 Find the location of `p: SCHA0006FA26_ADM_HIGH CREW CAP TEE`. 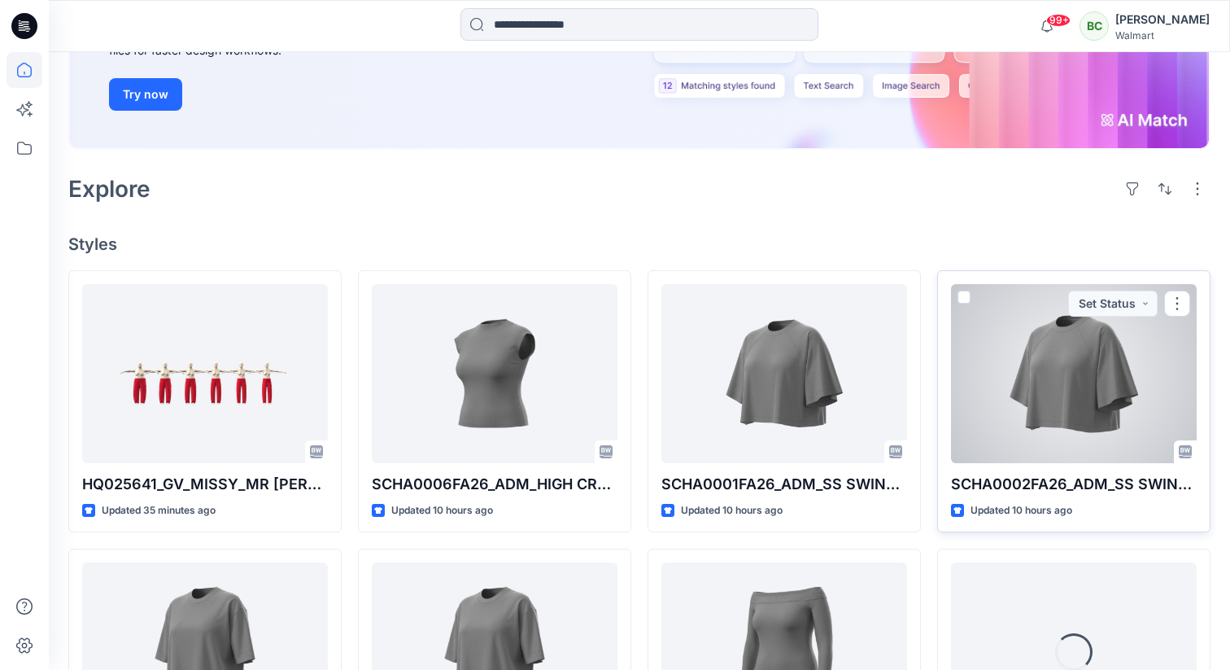

p: SCHA0006FA26_ADM_HIGH CREW CAP TEE is located at coordinates (495, 484).